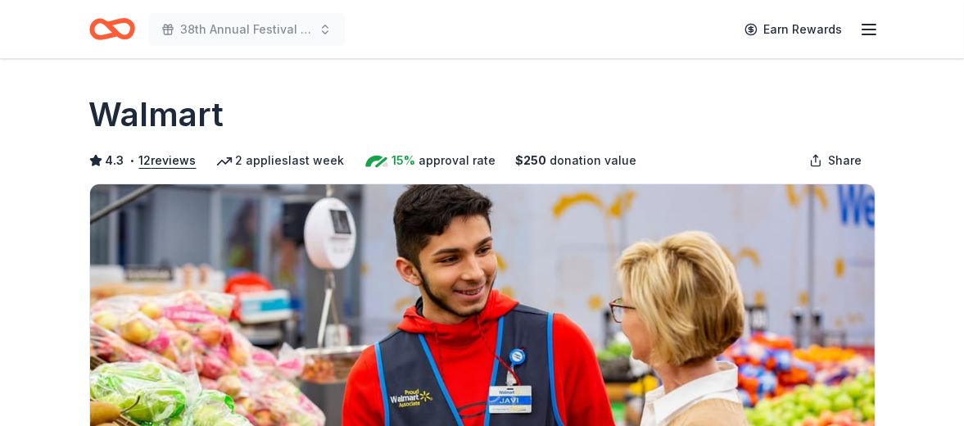  Describe the element at coordinates (845, 161) in the screenshot. I see `span: Share` at that location.